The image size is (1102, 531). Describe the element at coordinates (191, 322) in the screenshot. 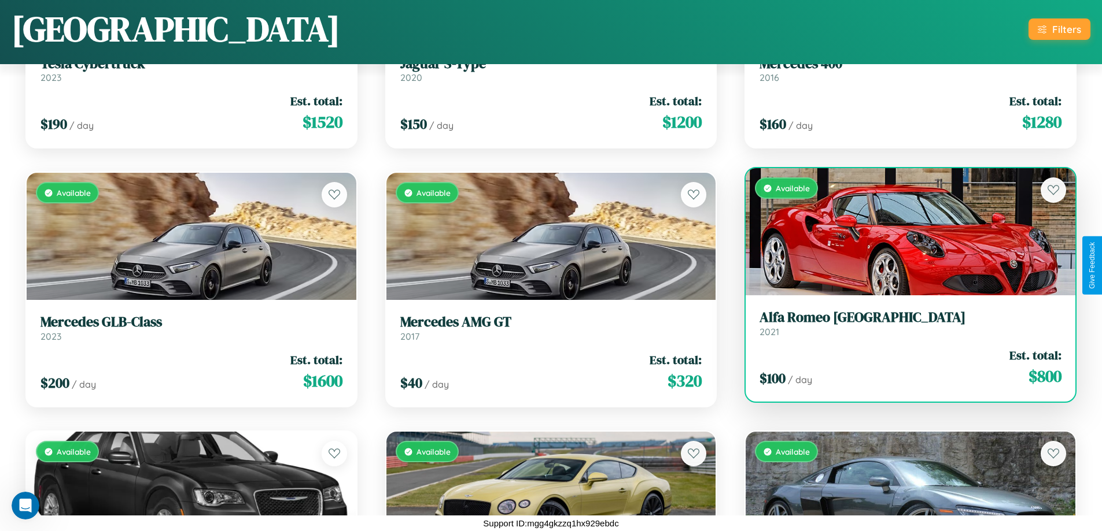

I see `h3: Mercedes GLB-Class` at that location.